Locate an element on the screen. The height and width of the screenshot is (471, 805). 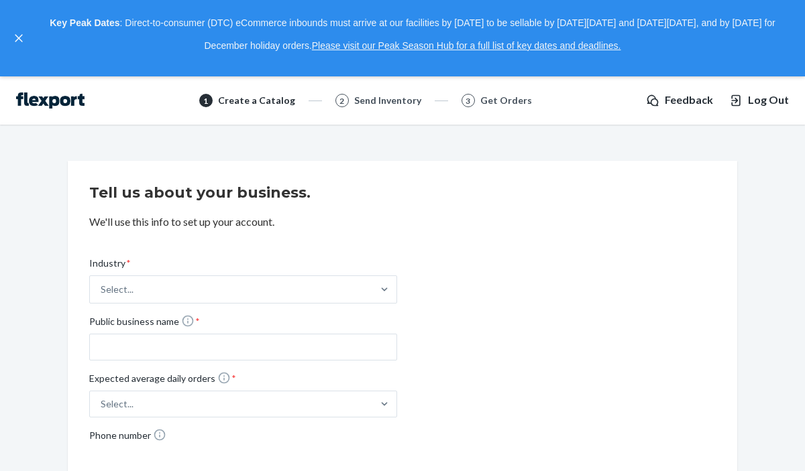
span: Log Out is located at coordinates (768, 100).